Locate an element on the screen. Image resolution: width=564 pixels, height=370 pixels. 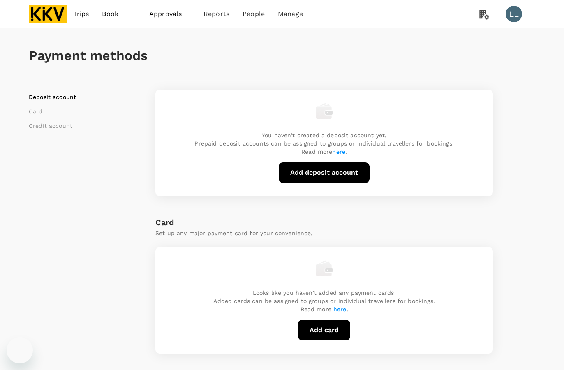
img: KKV Supply Chain Sdn Bhd is located at coordinates (48, 14).